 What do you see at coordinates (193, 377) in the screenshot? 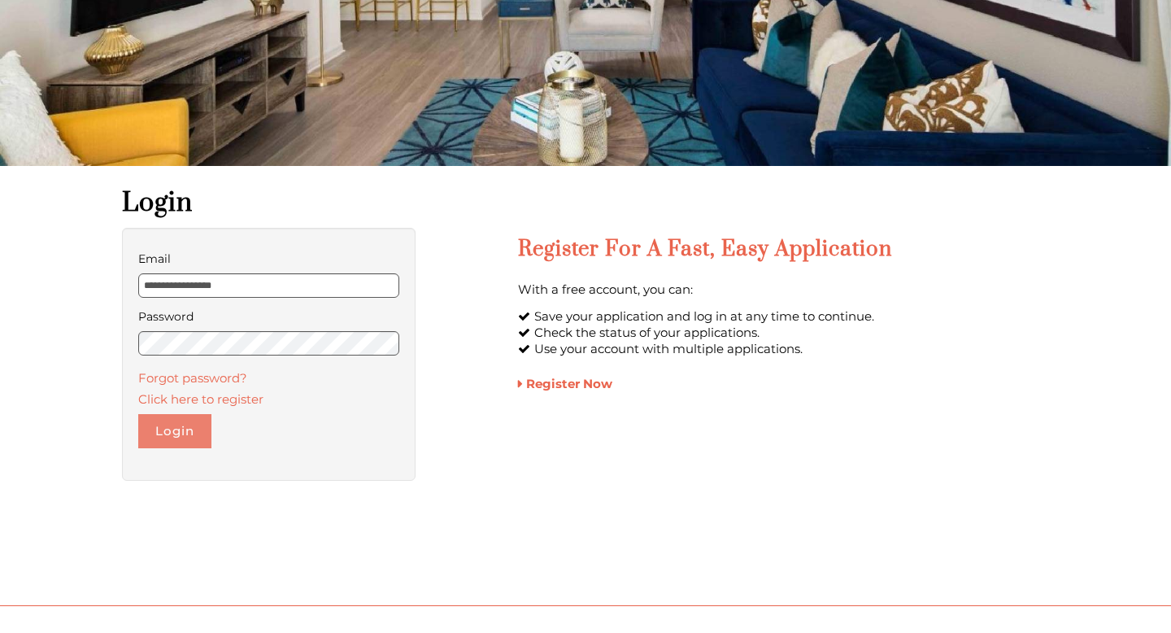
I see `a: Forgot password?` at bounding box center [193, 377].